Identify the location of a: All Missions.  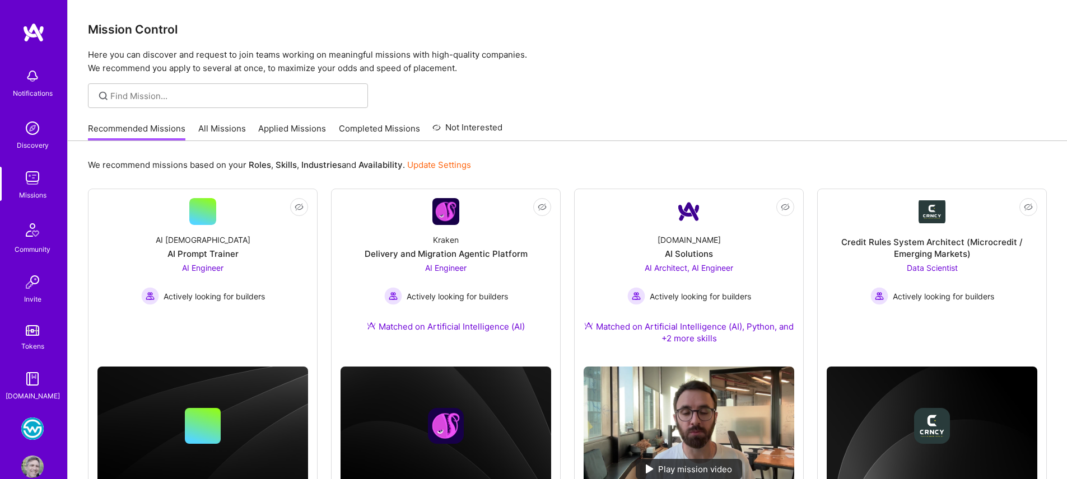
(222, 132).